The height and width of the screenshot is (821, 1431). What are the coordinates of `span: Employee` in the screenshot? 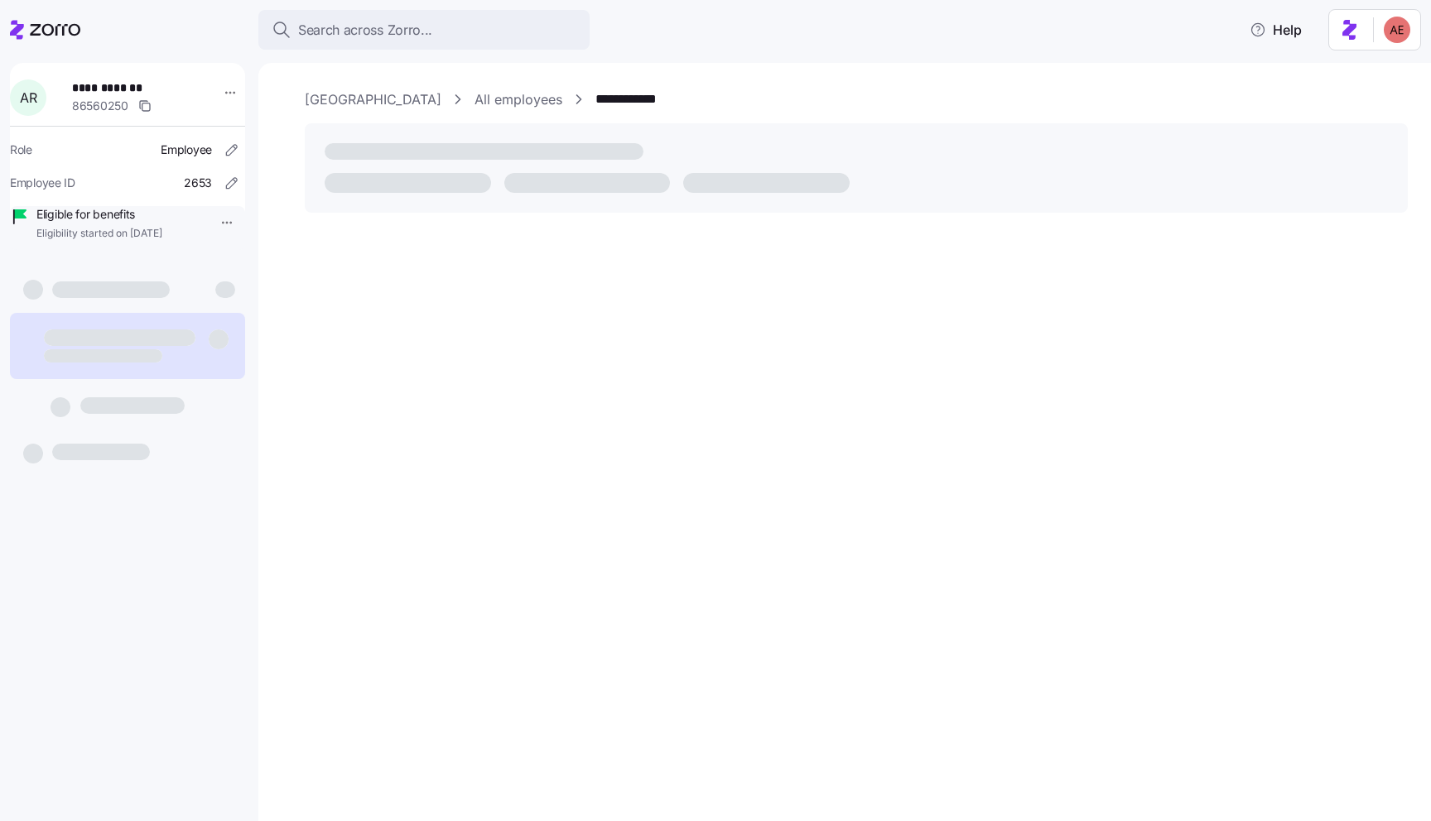 It's located at (186, 150).